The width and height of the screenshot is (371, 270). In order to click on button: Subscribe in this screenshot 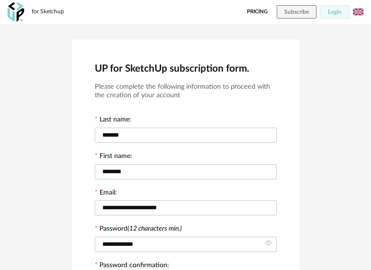, I will do `click(297, 12)`.